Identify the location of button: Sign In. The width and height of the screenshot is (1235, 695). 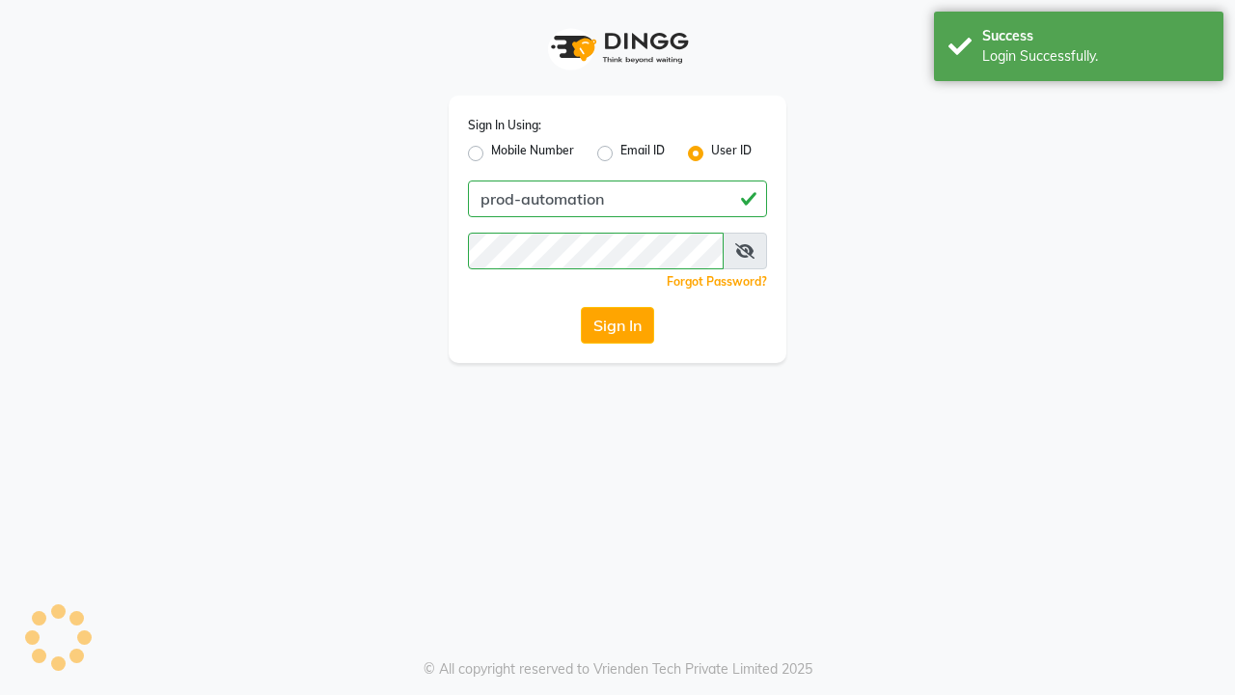
(617, 325).